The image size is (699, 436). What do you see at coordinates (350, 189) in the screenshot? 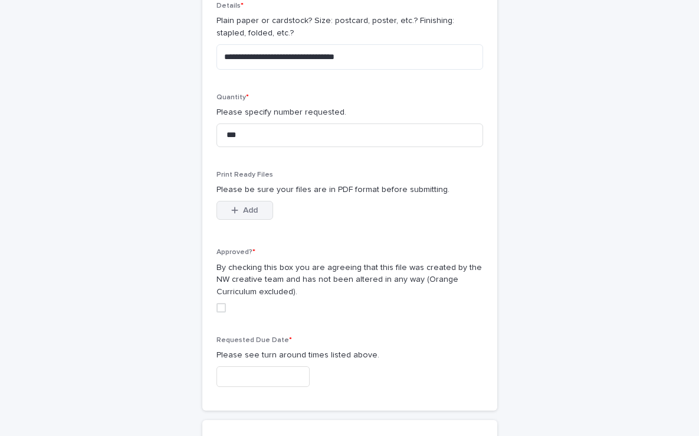
I see `p: Please be sure your files are in PDF format before submitting.` at bounding box center [350, 189].